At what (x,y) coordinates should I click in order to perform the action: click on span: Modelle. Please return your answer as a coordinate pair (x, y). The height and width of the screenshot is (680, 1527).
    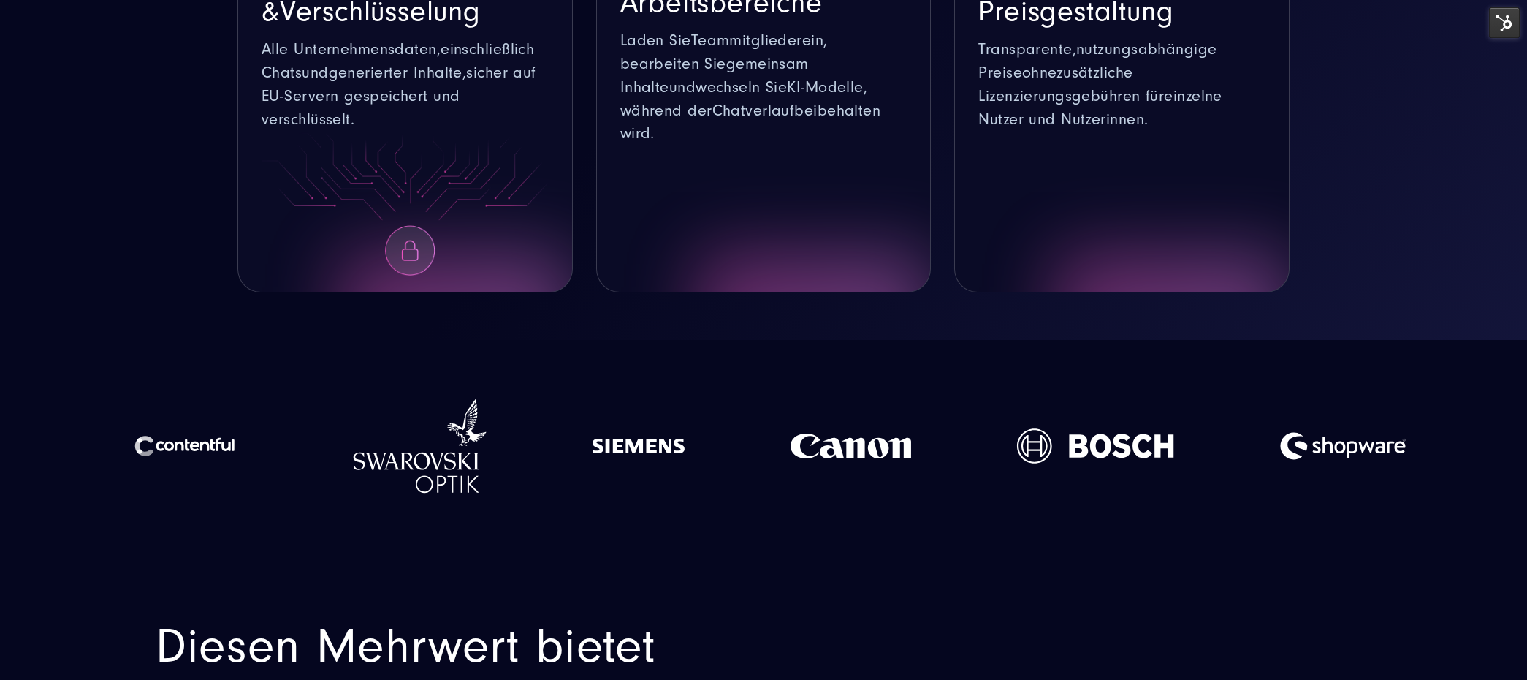
    Looking at the image, I should click on (834, 87).